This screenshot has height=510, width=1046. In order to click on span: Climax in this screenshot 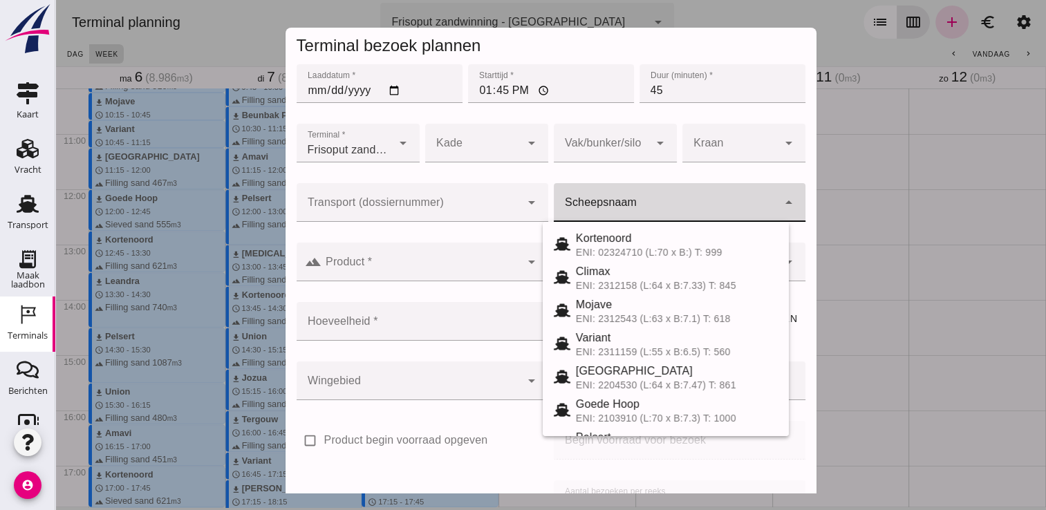, I will do `click(538, 271)`.